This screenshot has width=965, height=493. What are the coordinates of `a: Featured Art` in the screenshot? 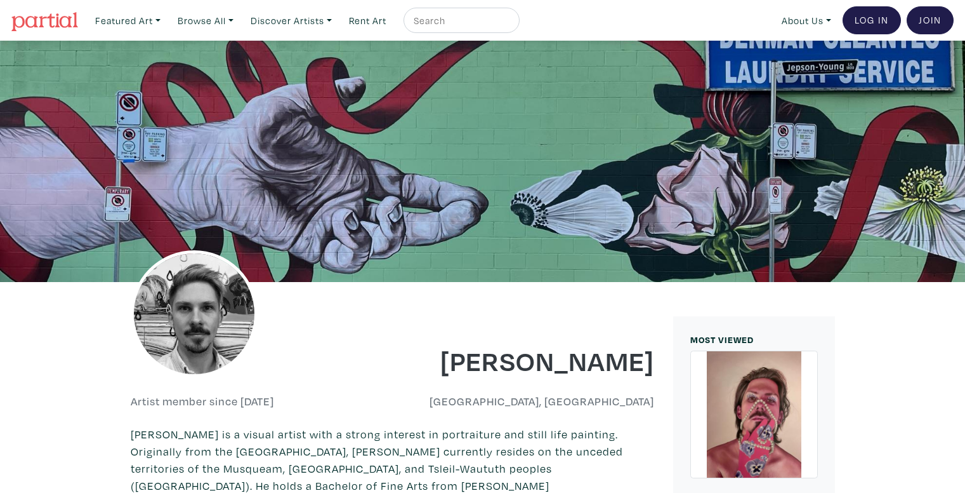 It's located at (128, 20).